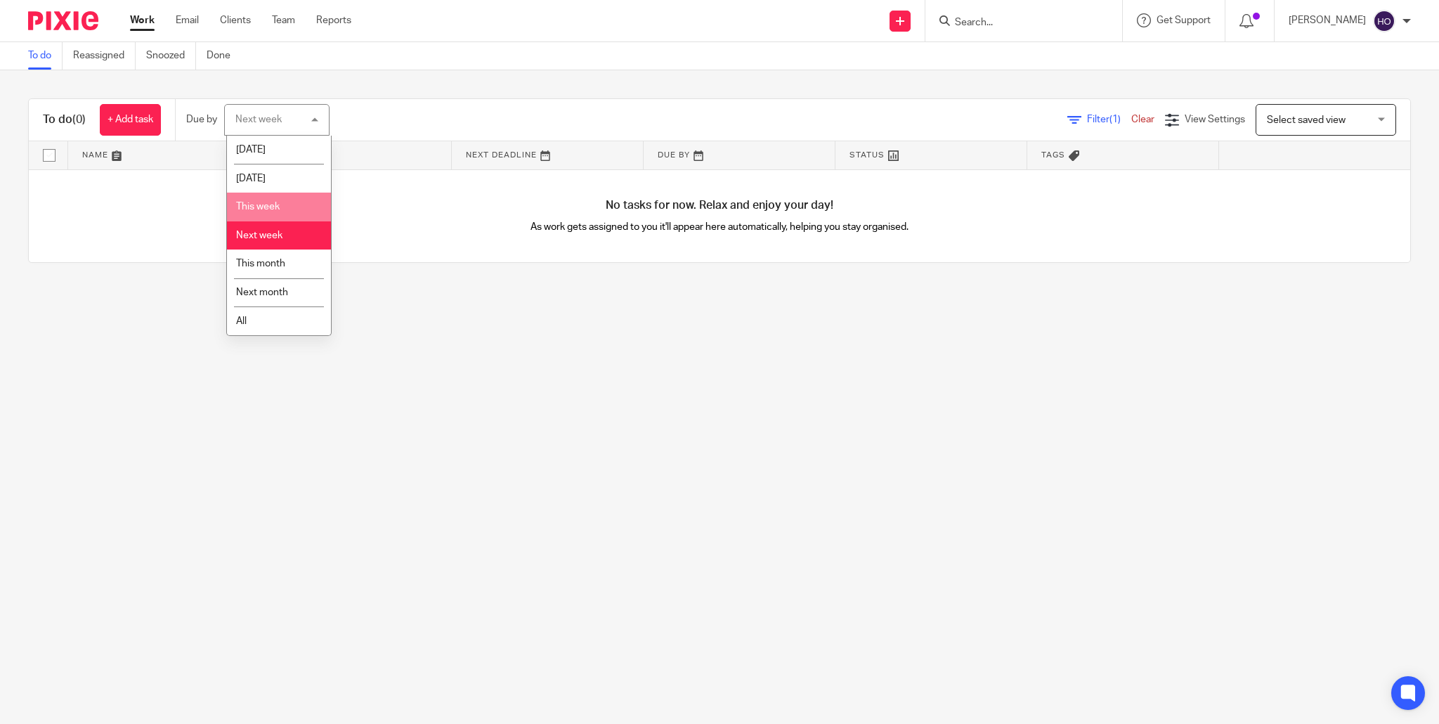 The image size is (1439, 724). I want to click on h1: To do, so click(64, 119).